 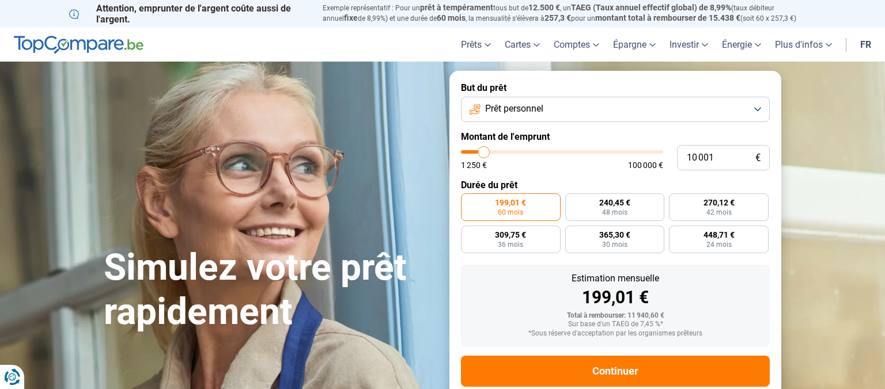 What do you see at coordinates (510, 235) in the screenshot?
I see `span: 309,75 €` at bounding box center [510, 235].